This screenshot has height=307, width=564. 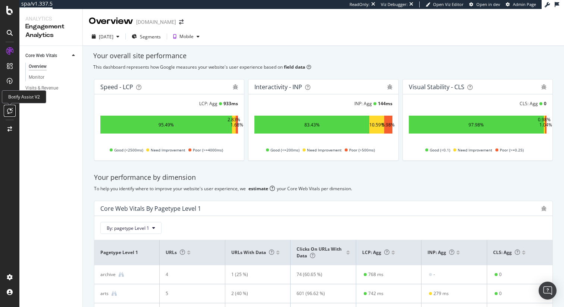 I want to click on div: 0.98%, so click(x=544, y=125).